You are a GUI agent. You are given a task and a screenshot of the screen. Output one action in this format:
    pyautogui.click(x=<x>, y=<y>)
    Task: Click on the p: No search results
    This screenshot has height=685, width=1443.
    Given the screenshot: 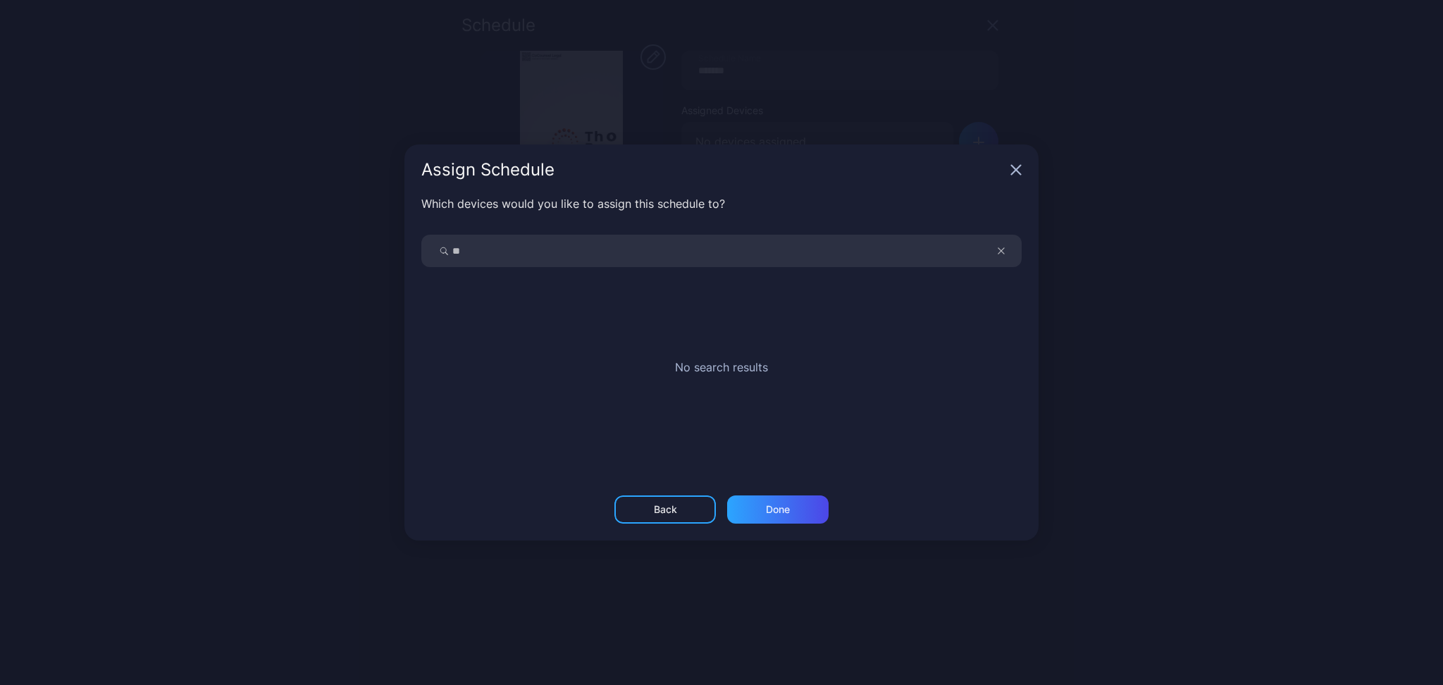 What is the action you would take?
    pyautogui.click(x=721, y=367)
    